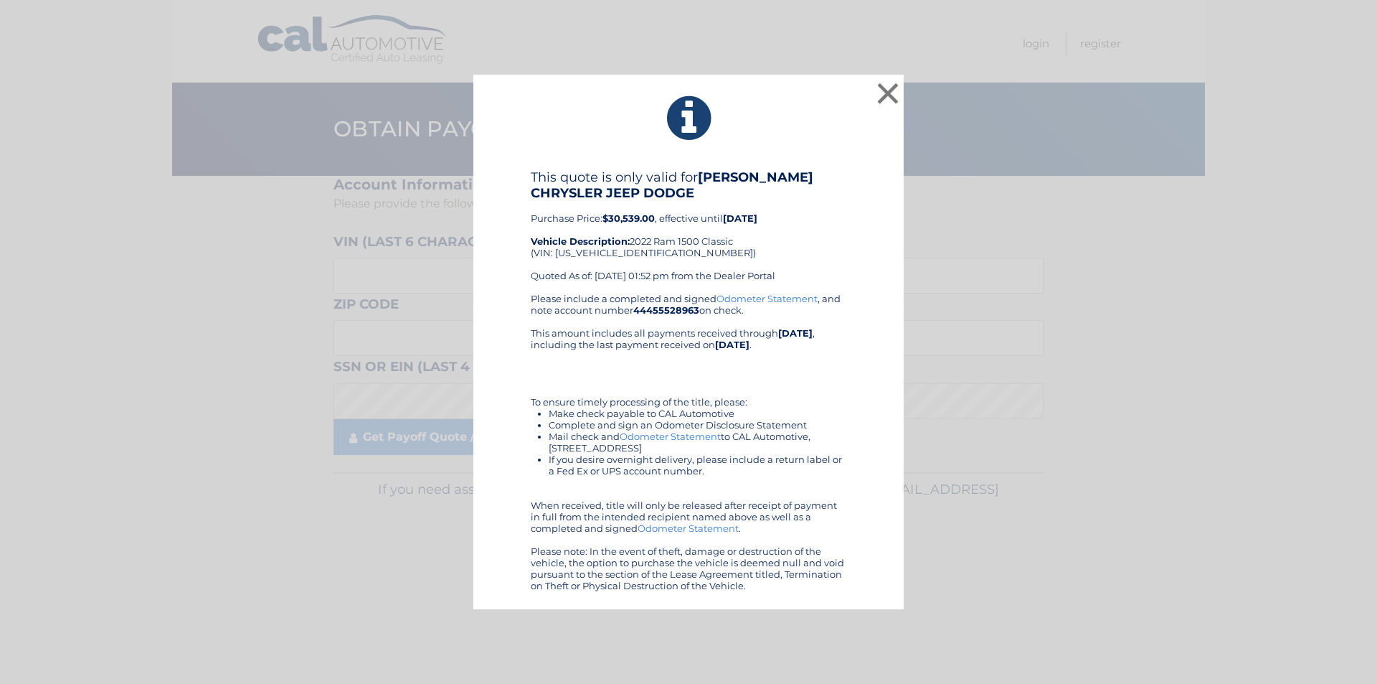 Image resolution: width=1377 pixels, height=684 pixels. Describe the element at coordinates (697, 465) in the screenshot. I see `li: If you desire overnight delivery, please include a return label or a Fed Ex or UPS account number.` at that location.